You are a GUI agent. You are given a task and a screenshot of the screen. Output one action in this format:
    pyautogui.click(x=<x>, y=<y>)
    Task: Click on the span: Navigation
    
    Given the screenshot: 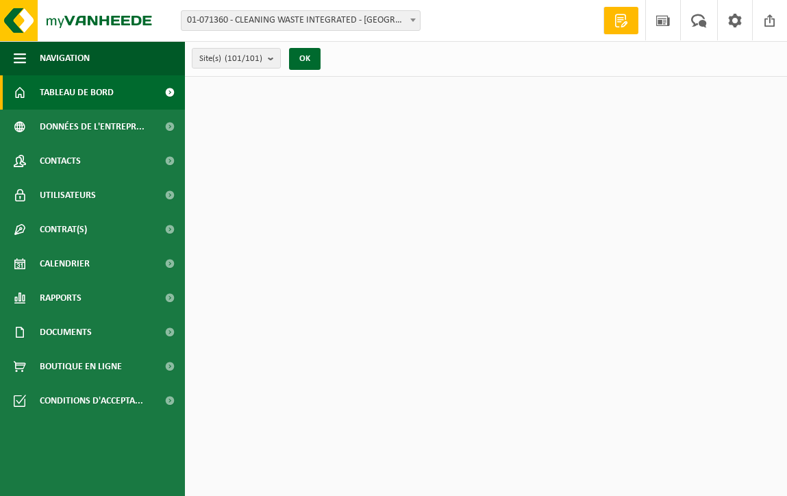 What is the action you would take?
    pyautogui.click(x=64, y=58)
    